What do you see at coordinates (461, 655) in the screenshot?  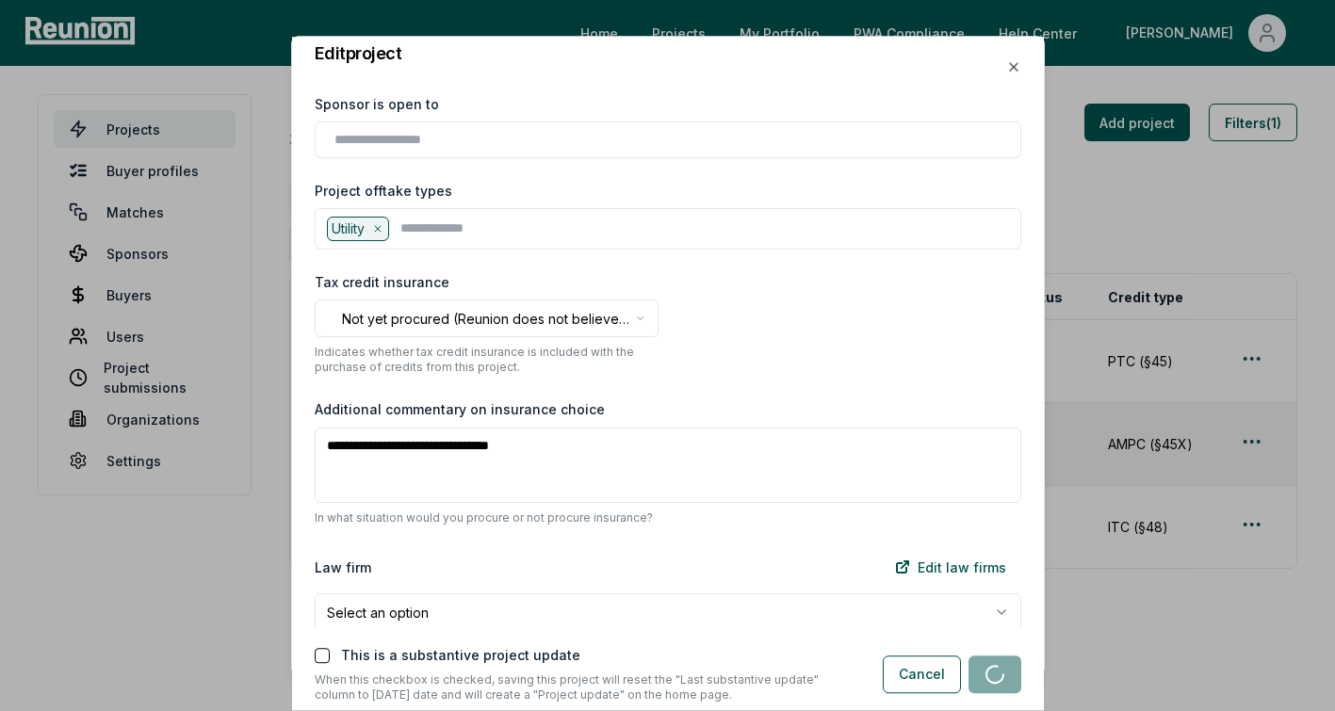 I see `label: This is a substantive project update` at bounding box center [461, 655].